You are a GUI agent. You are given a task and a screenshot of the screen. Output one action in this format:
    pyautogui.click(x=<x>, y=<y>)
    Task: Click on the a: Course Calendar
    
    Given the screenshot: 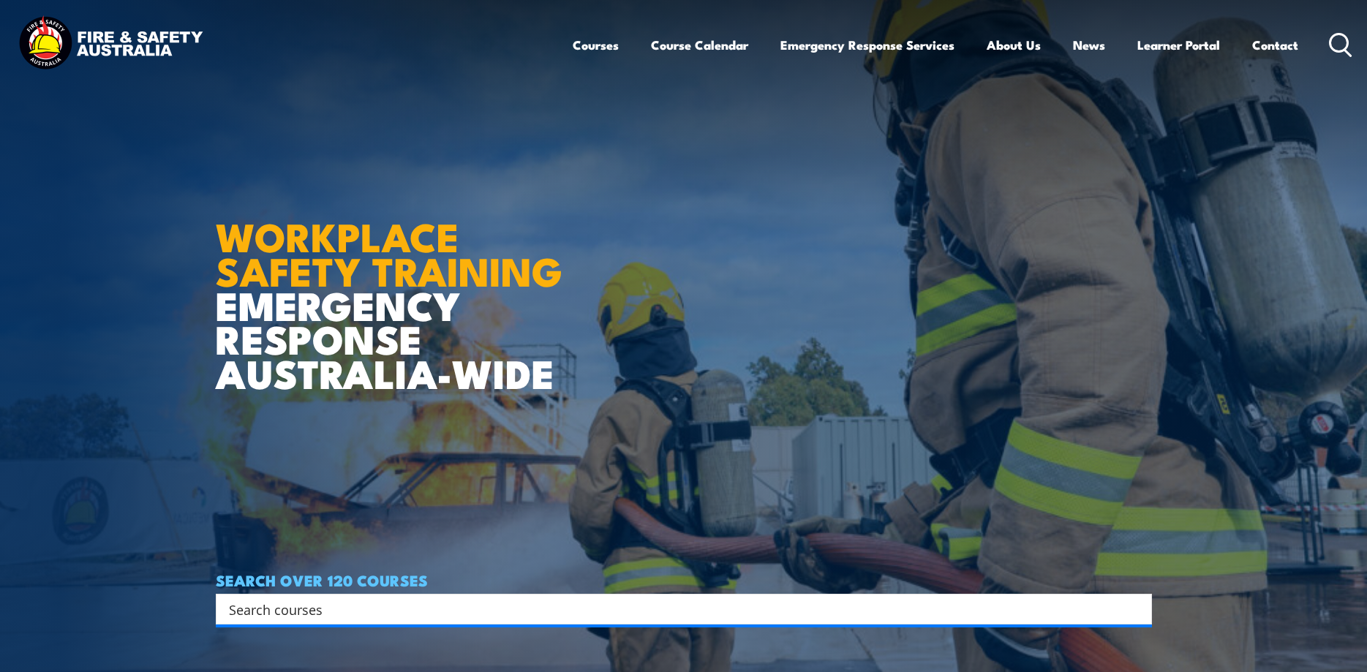 What is the action you would take?
    pyautogui.click(x=699, y=45)
    